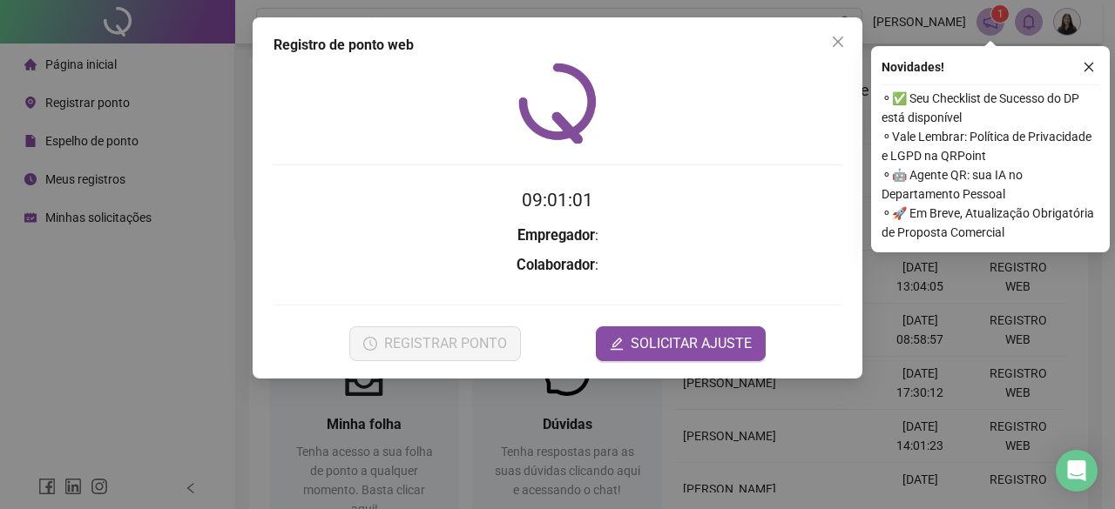 The image size is (1115, 509). Describe the element at coordinates (557, 103) in the screenshot. I see `img: QRPoint` at that location.